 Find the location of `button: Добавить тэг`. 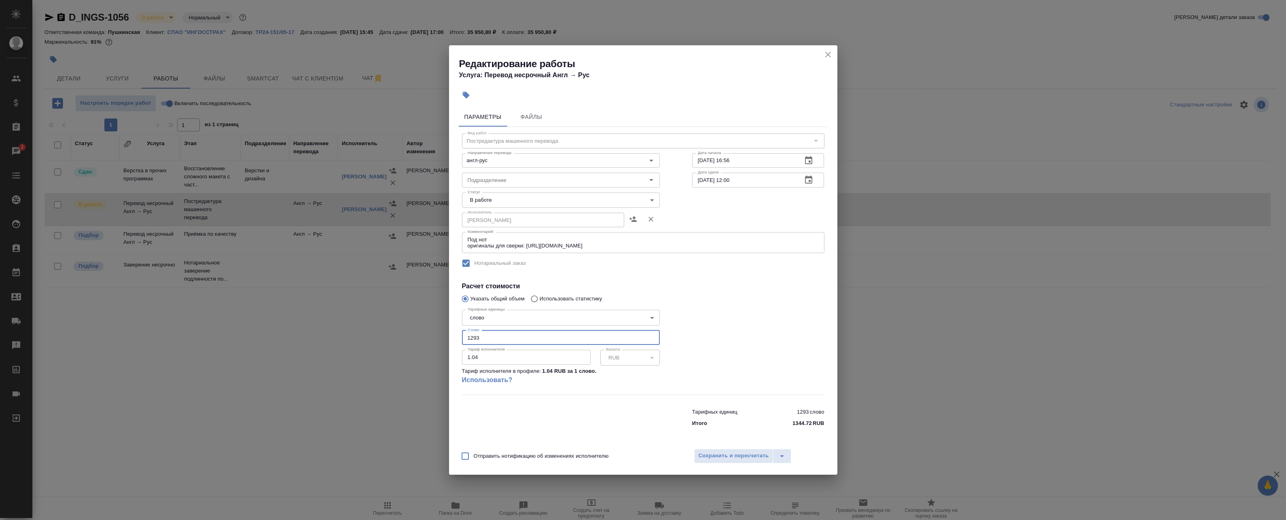

button: Добавить тэг is located at coordinates (466, 95).